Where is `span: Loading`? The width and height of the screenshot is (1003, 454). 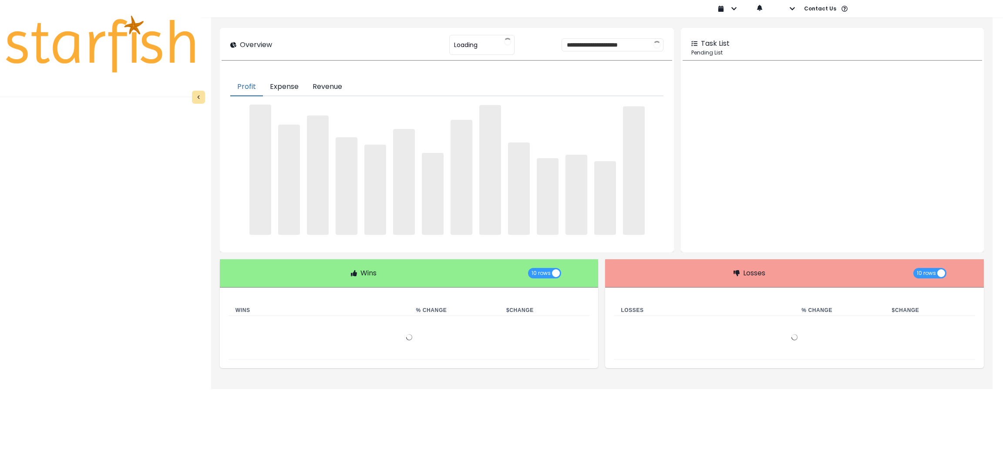 span: Loading is located at coordinates (466, 45).